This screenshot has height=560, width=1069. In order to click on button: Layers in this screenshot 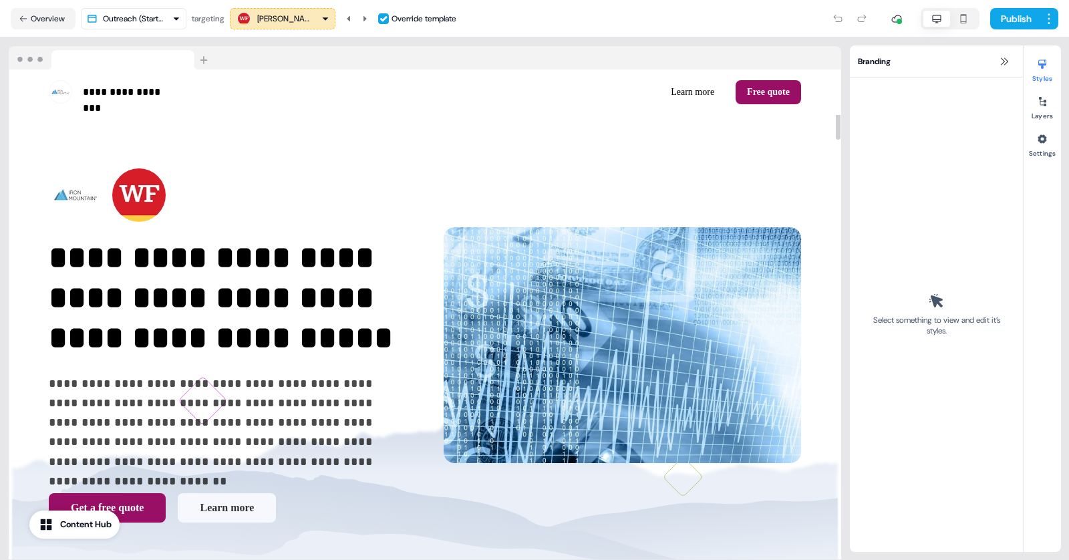, I will do `click(1042, 106)`.